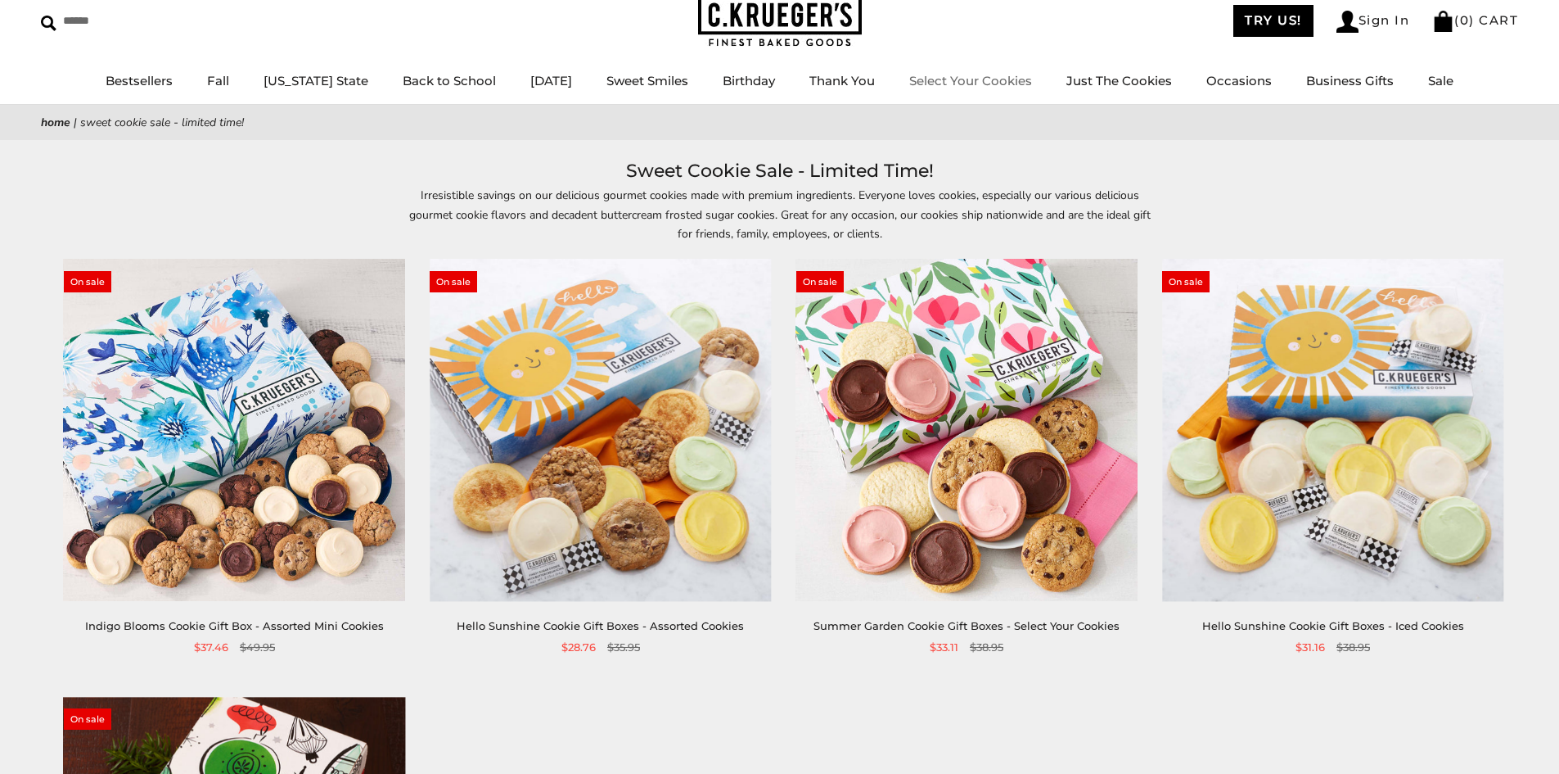  What do you see at coordinates (1374, 21) in the screenshot?
I see `a: Sign In` at bounding box center [1374, 21].